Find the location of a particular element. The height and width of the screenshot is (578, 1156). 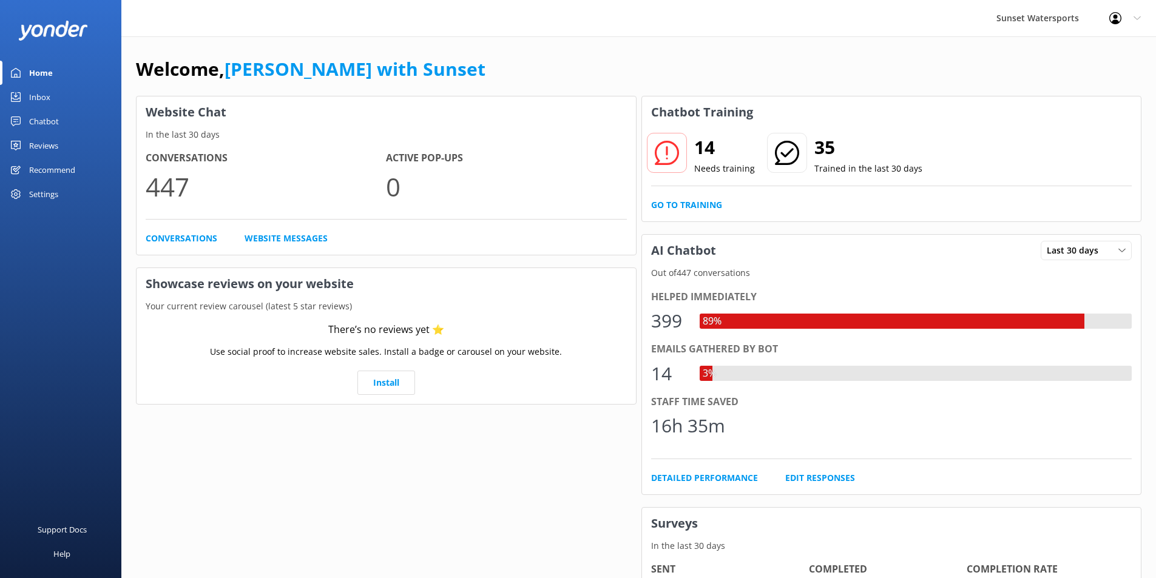

a: Edit Responses is located at coordinates (820, 478).